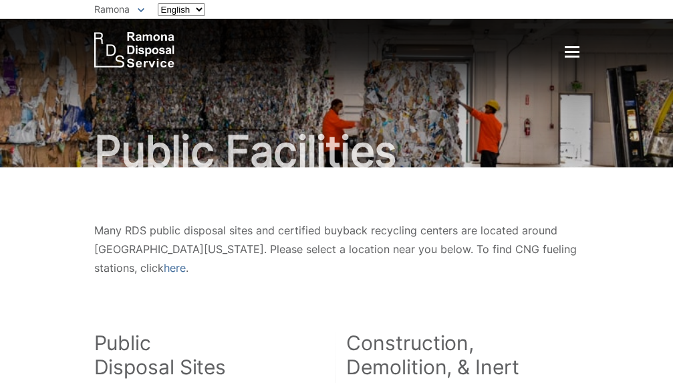 Image resolution: width=673 pixels, height=383 pixels. I want to click on a: here, so click(175, 268).